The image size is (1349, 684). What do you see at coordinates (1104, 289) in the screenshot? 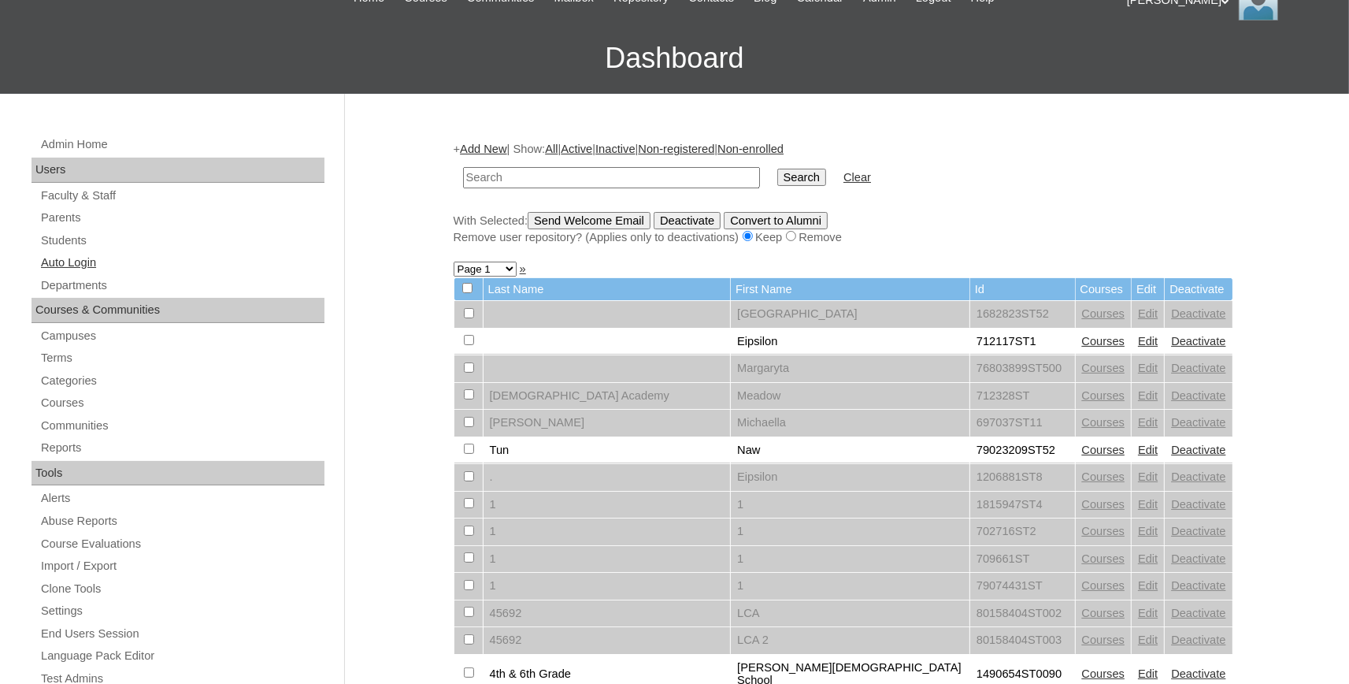
I see `td: Courses` at bounding box center [1104, 289].